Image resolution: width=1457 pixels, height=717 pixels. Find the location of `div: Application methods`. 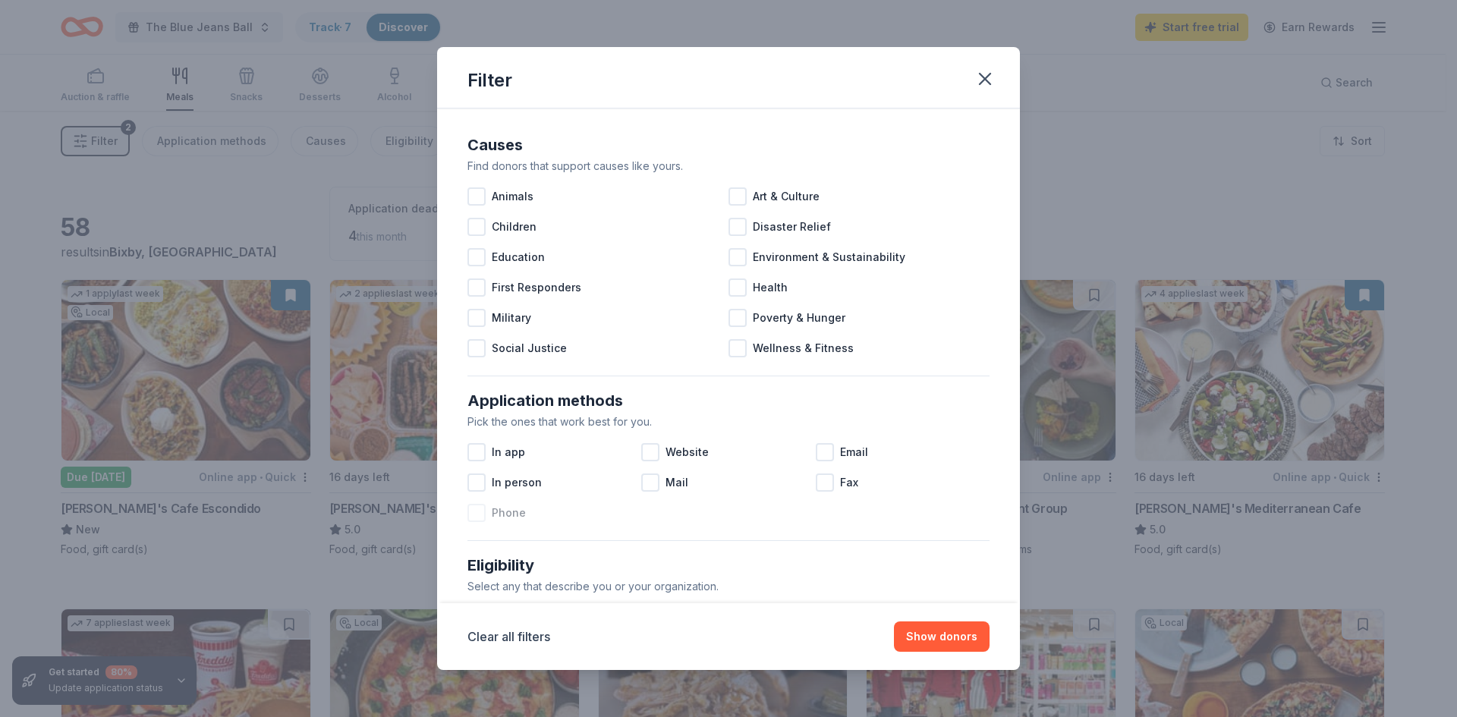

div: Application methods is located at coordinates (729, 401).